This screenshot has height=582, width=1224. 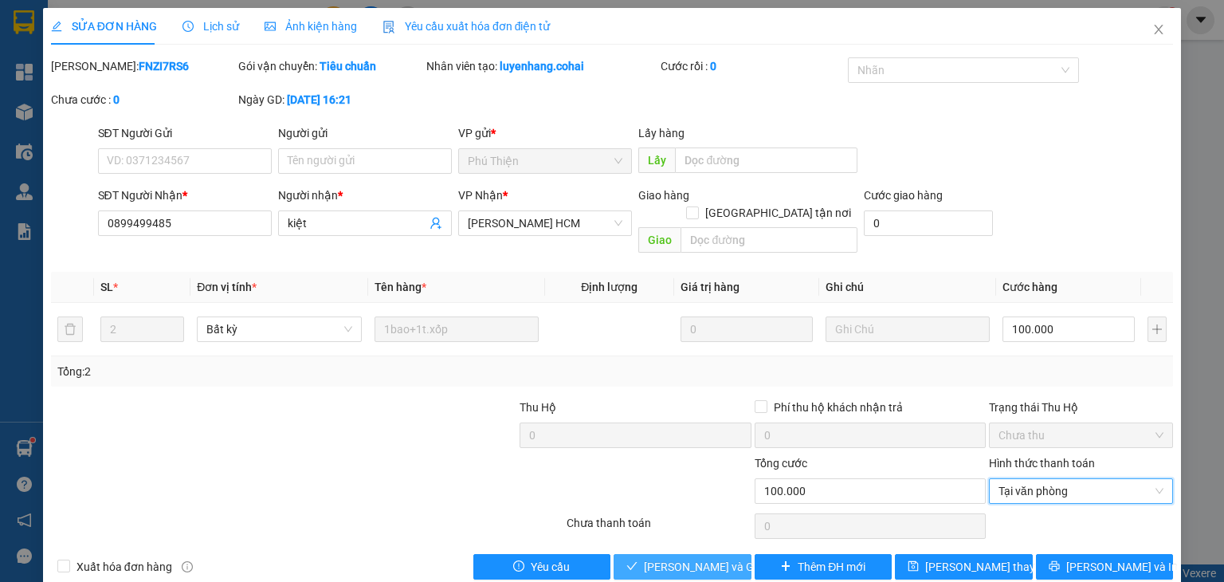 I want to click on div: Ngày GD:, so click(x=330, y=100).